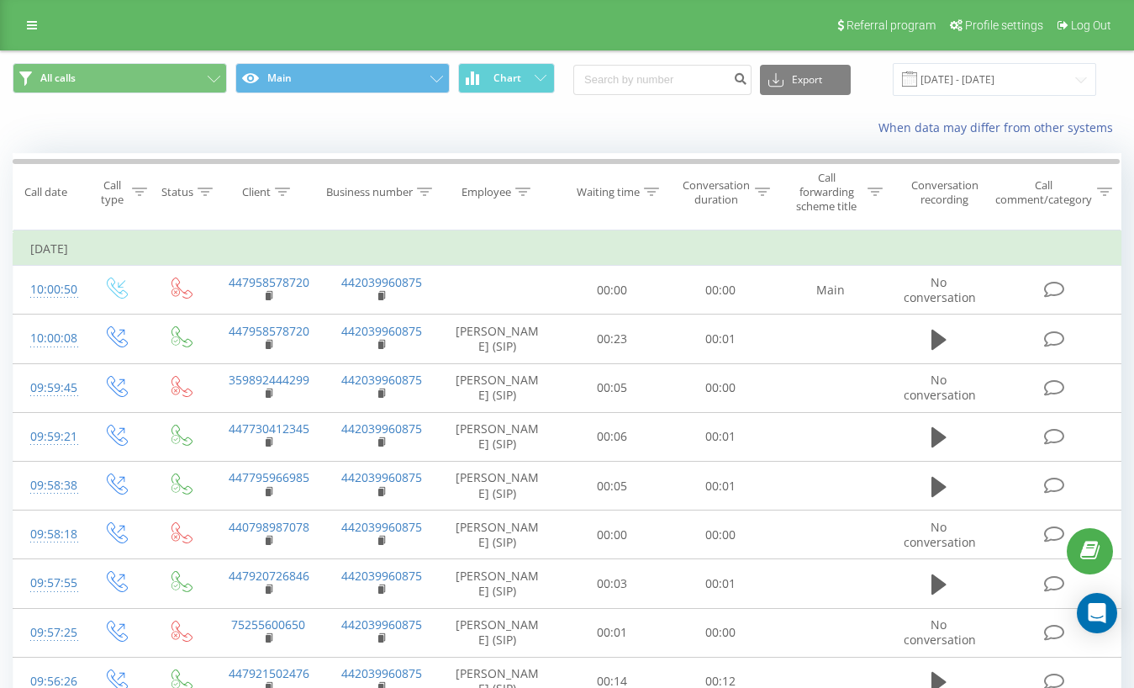 This screenshot has width=1134, height=688. What do you see at coordinates (48, 485) in the screenshot?
I see `div: 09:58:38` at bounding box center [48, 485].